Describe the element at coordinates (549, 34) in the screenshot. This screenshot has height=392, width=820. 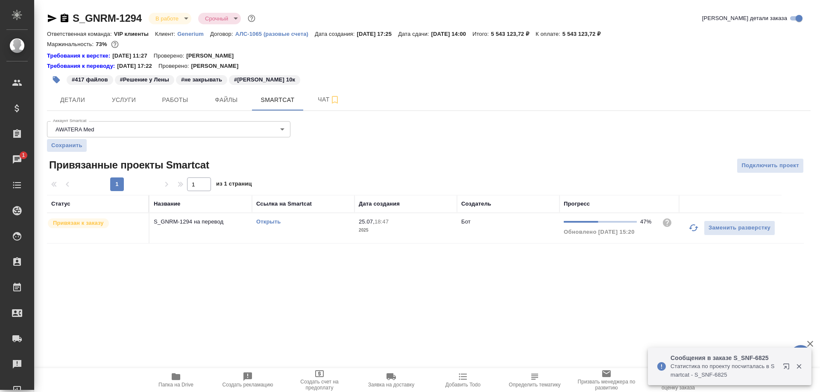
I see `p: К оплате:` at that location.